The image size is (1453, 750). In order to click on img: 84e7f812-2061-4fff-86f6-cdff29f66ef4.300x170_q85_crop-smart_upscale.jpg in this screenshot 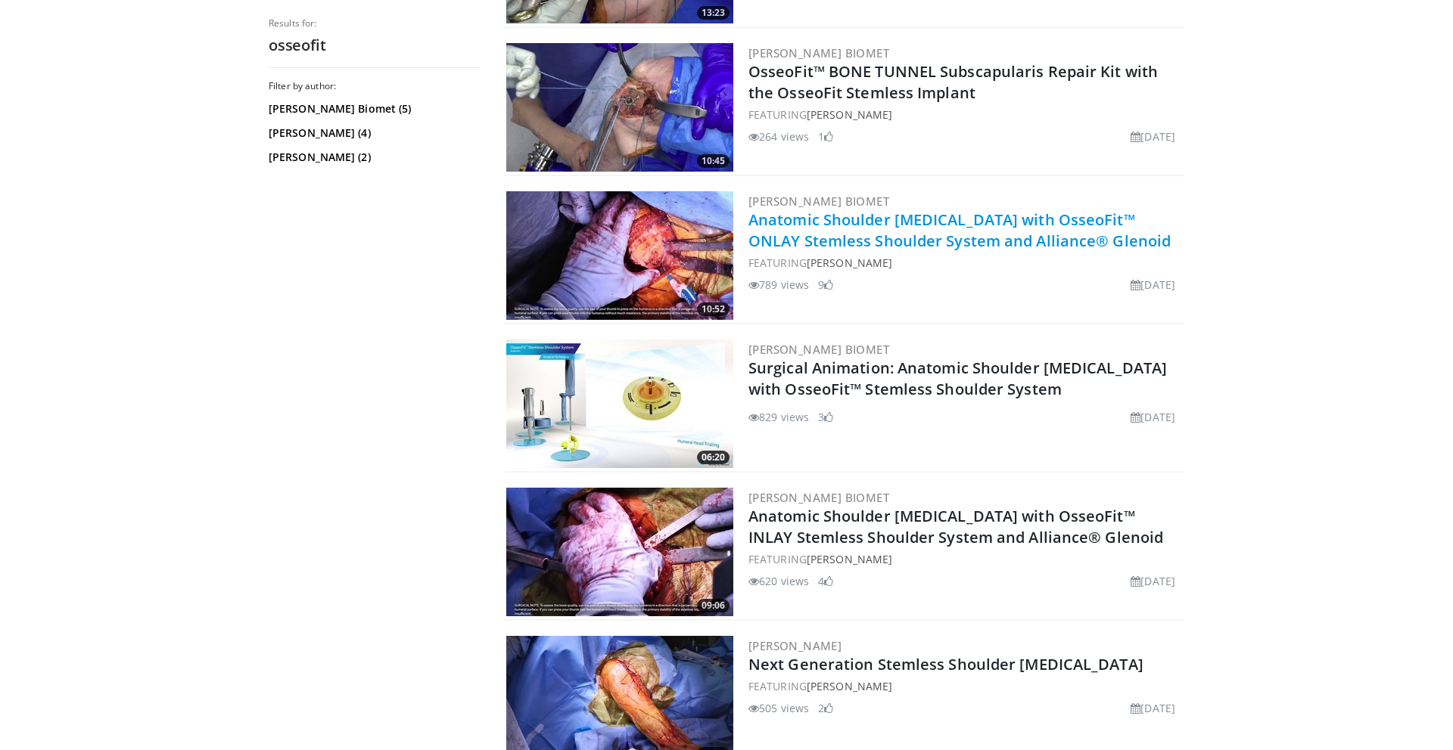, I will do `click(620, 404)`.